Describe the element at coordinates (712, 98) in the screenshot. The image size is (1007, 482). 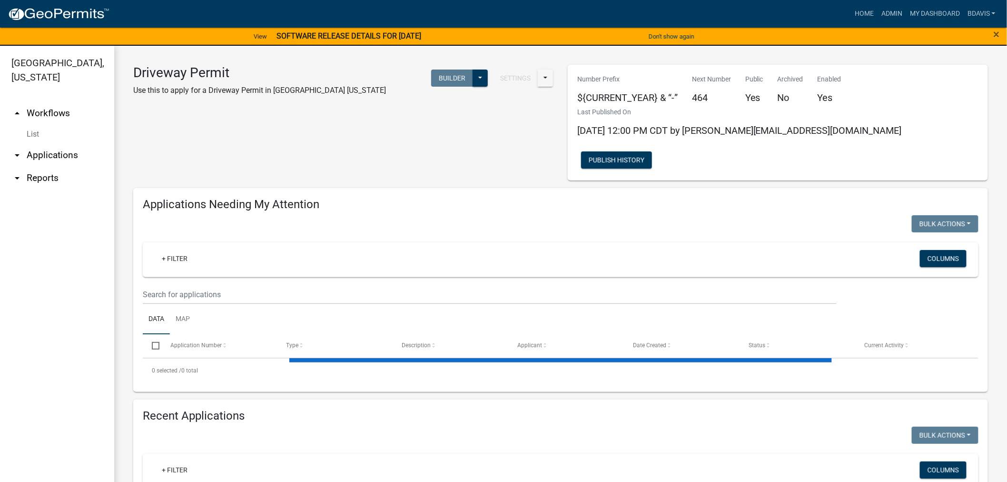
I see `h5: 464` at that location.